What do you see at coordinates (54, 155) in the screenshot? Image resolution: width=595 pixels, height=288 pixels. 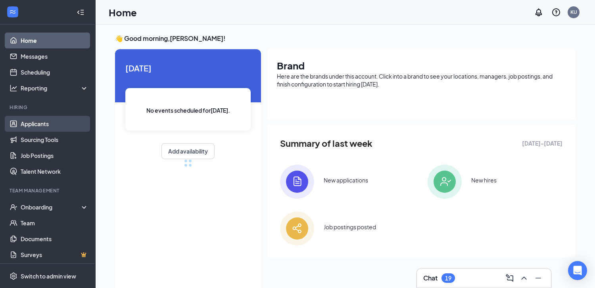 I see `a: Job Postings` at bounding box center [54, 155].